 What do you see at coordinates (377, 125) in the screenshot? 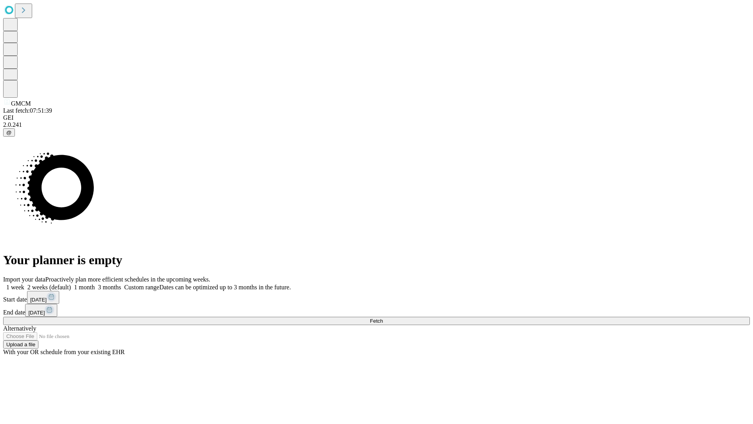
I see `div: 2.0.241` at bounding box center [377, 125].